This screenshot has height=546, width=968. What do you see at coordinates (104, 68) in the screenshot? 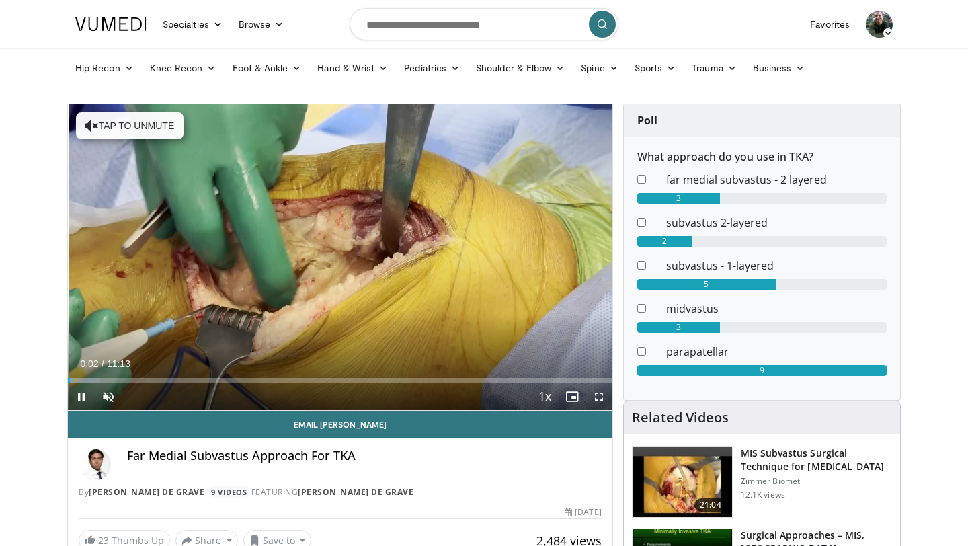
I see `a: Hip Recon` at bounding box center [104, 68].